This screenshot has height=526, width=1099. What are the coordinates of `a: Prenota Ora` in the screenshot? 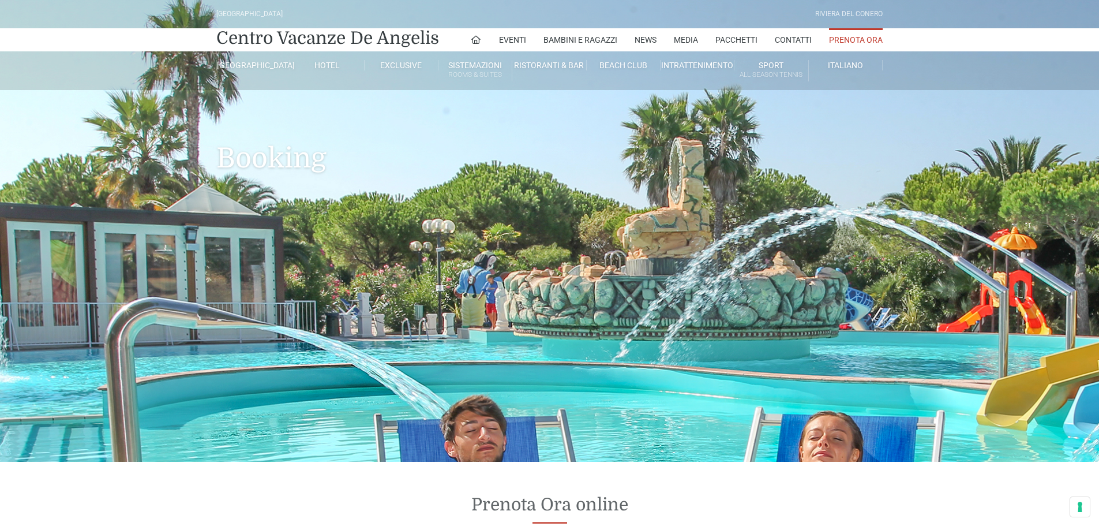 It's located at (856, 40).